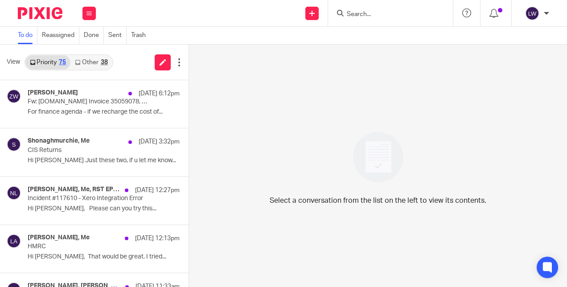  What do you see at coordinates (140, 35) in the screenshot?
I see `a: Trash` at bounding box center [140, 35].